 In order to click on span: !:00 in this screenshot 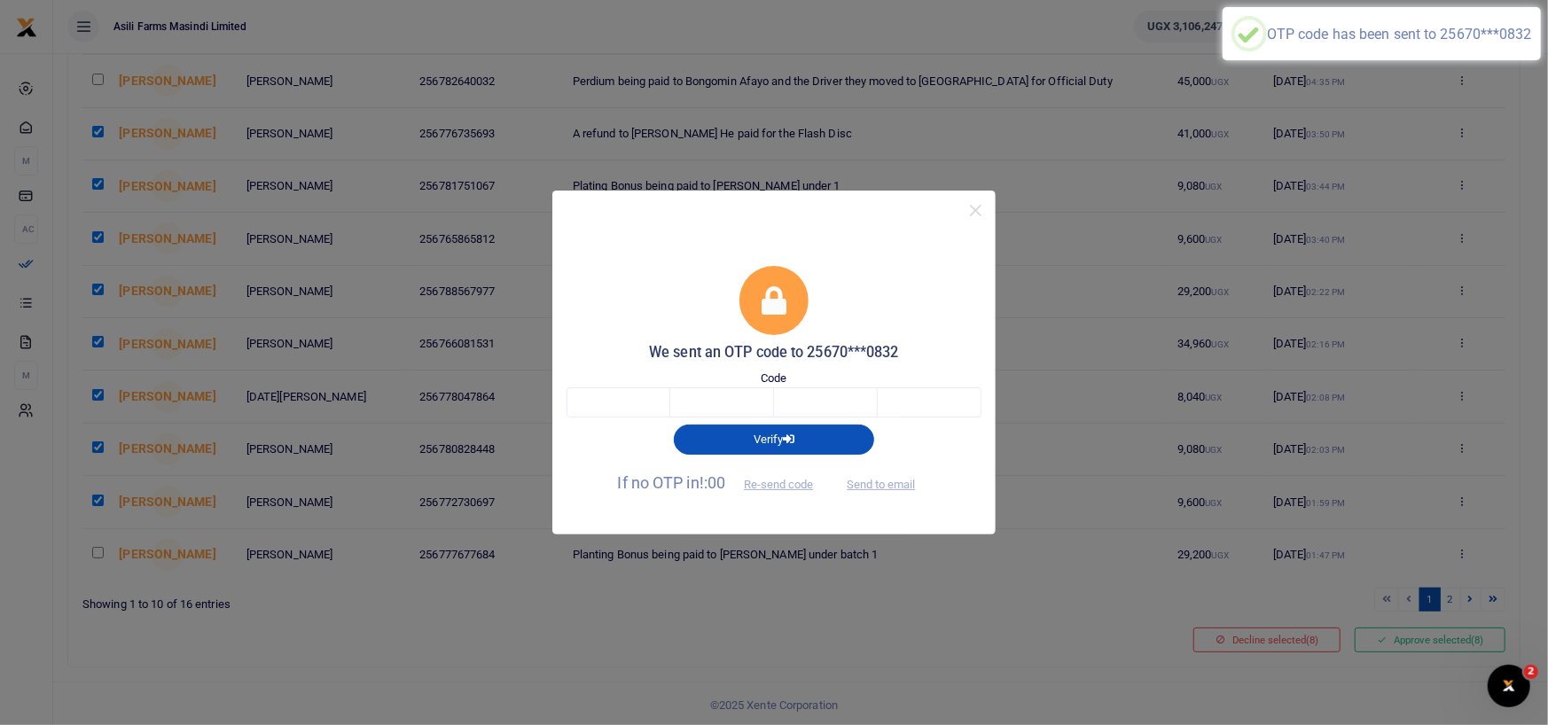, I will do `click(712, 482)`.